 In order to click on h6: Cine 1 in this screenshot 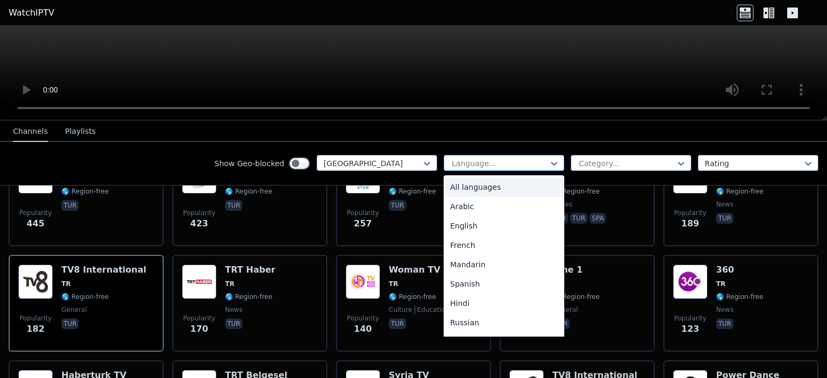, I will do `click(576, 270)`.